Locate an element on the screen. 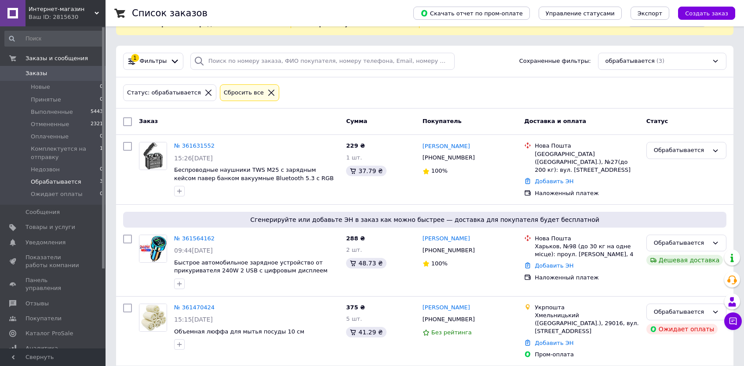  span: Аналитика is located at coordinates (42, 349).